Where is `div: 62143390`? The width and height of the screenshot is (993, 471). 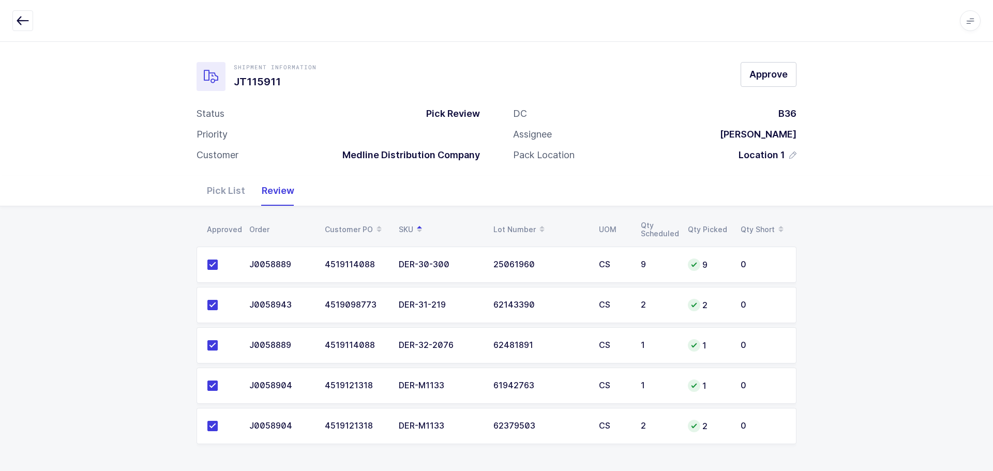
div: 62143390 is located at coordinates (540, 305).